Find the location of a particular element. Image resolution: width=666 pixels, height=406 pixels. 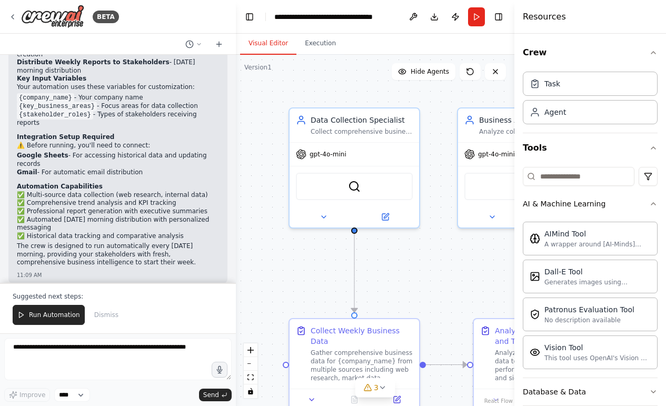

p: Your automation uses these variables for customization: is located at coordinates (118, 87).